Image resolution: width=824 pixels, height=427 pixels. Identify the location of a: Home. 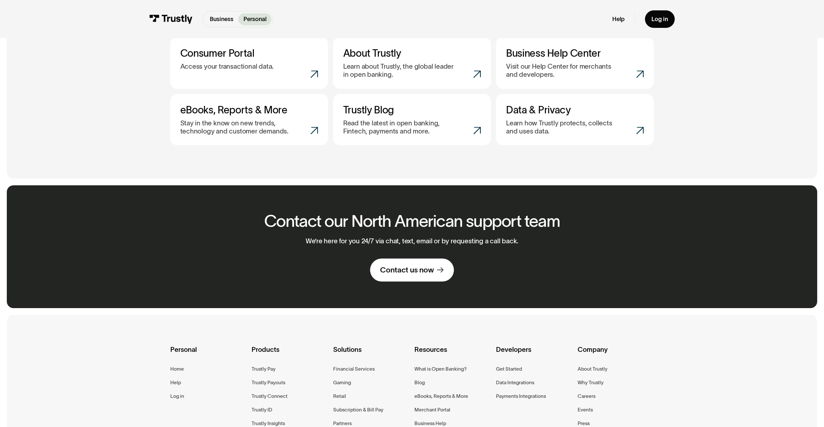
(177, 369).